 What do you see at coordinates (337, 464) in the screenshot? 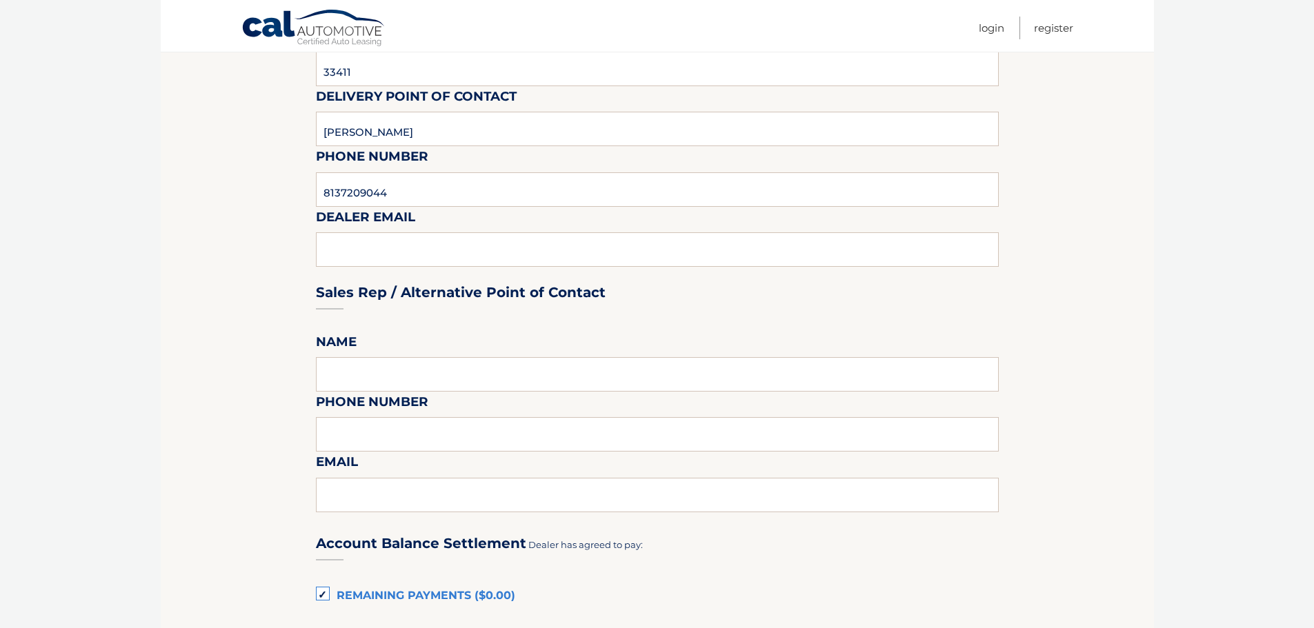
I see `label: Email` at bounding box center [337, 464].